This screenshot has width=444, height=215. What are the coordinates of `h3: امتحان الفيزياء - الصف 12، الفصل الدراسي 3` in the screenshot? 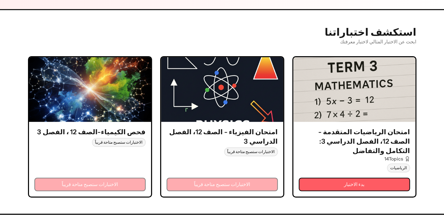 It's located at (222, 137).